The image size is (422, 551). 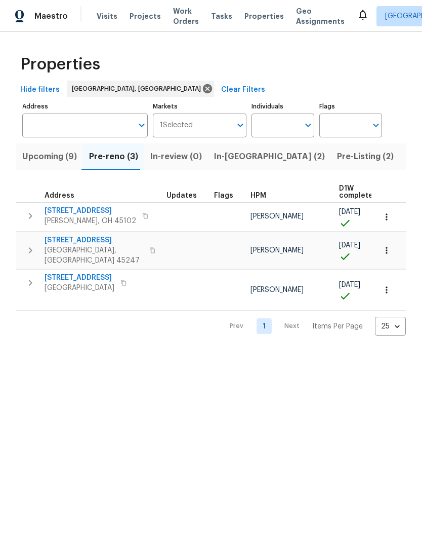 I want to click on span: Updates, so click(x=182, y=196).